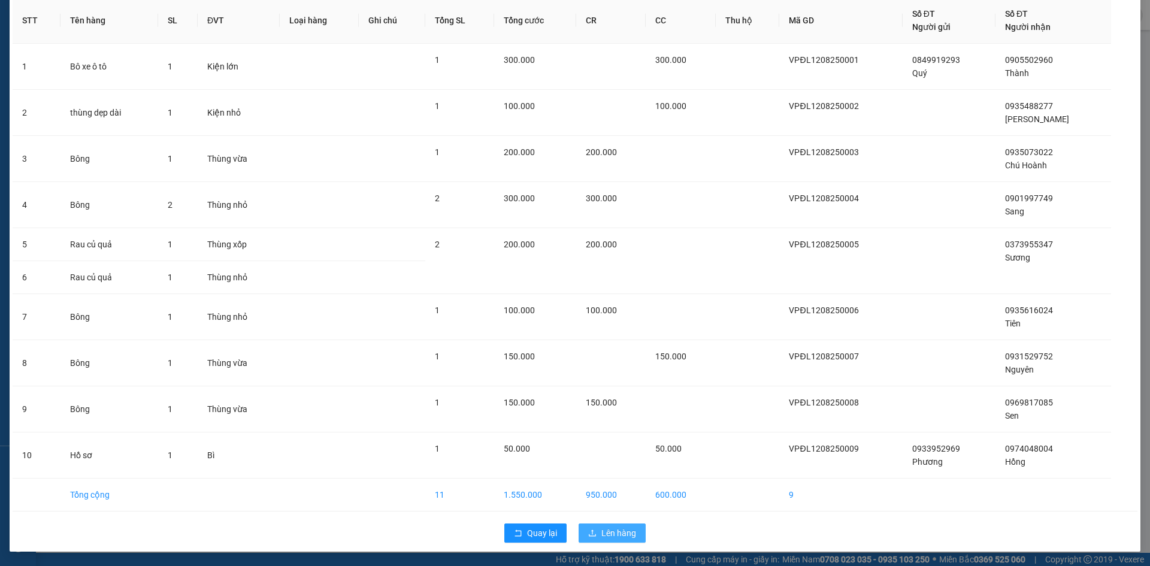 The width and height of the screenshot is (1150, 566). What do you see at coordinates (936, 60) in the screenshot?
I see `span: 0849919293` at bounding box center [936, 60].